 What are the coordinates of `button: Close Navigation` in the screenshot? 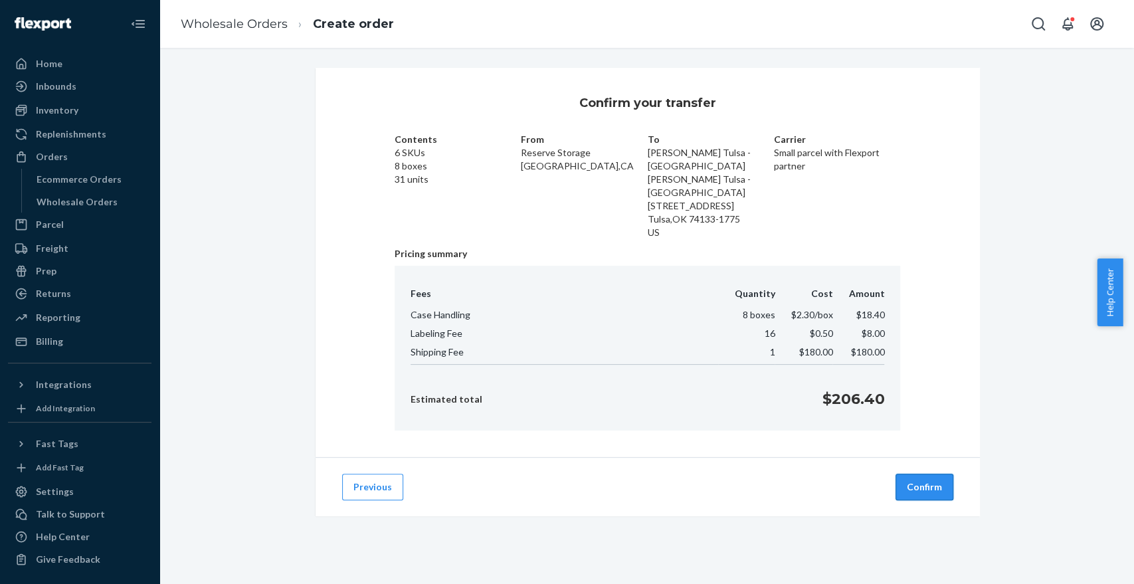 It's located at (138, 24).